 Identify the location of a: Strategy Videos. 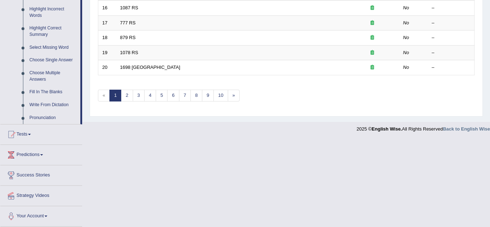
(41, 195).